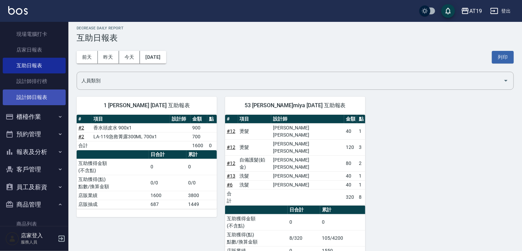 The width and height of the screenshot is (522, 251). I want to click on td: 120, so click(351, 147).